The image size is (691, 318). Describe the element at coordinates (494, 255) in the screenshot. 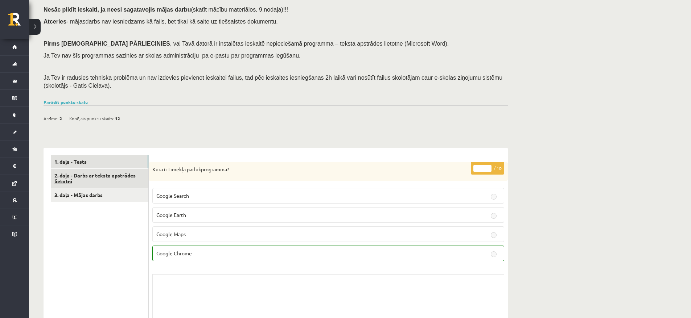

I see `input: Google Chrome` at that location.